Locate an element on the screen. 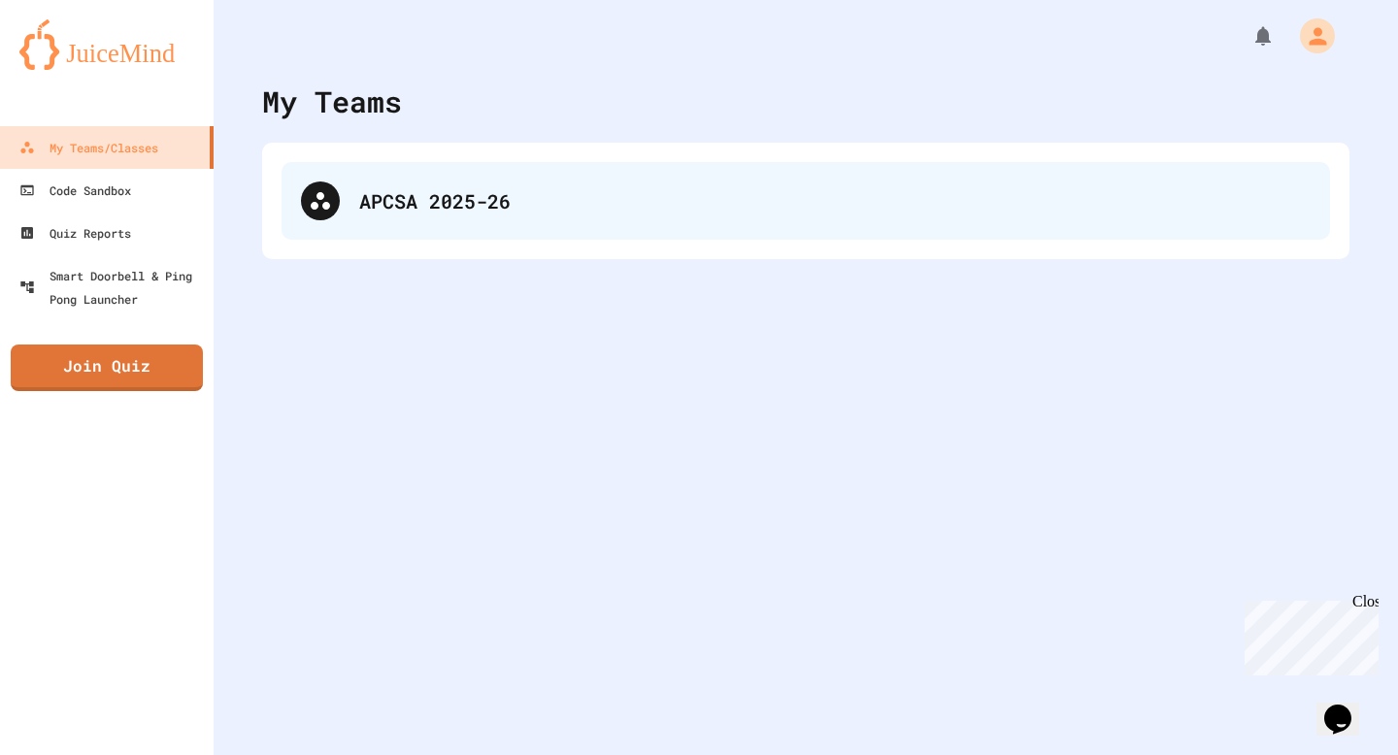 This screenshot has width=1398, height=755. div: Code Sandbox is located at coordinates (75, 190).